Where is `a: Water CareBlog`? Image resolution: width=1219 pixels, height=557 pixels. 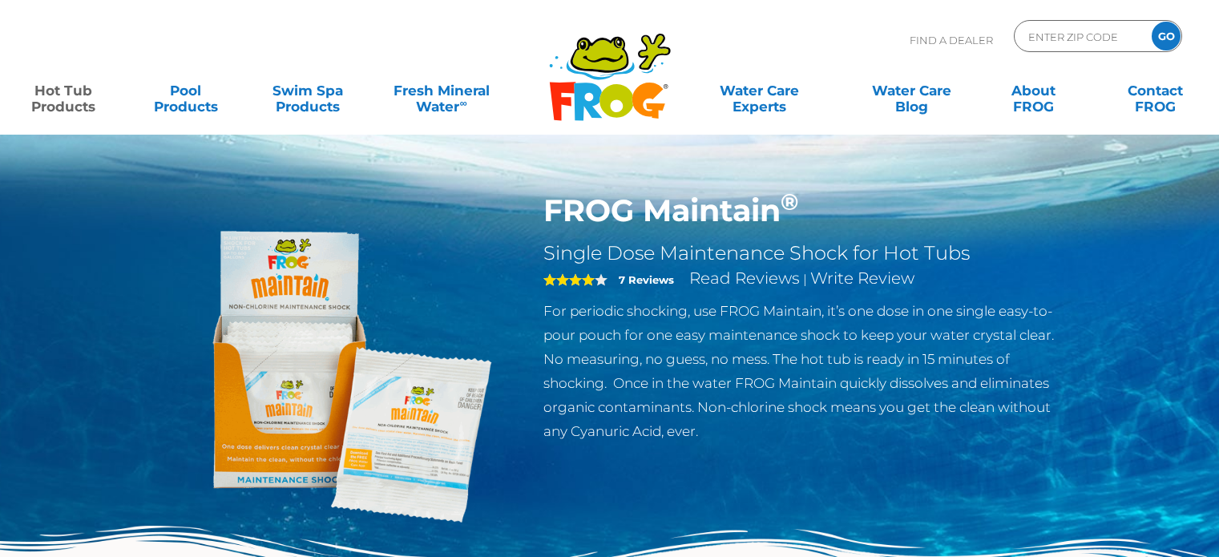
a: Water CareBlog is located at coordinates (911, 91).